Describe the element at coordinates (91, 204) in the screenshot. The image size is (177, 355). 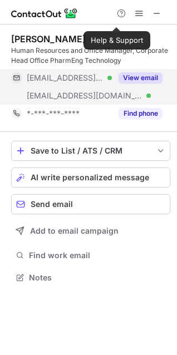
I see `button: Send email` at that location.